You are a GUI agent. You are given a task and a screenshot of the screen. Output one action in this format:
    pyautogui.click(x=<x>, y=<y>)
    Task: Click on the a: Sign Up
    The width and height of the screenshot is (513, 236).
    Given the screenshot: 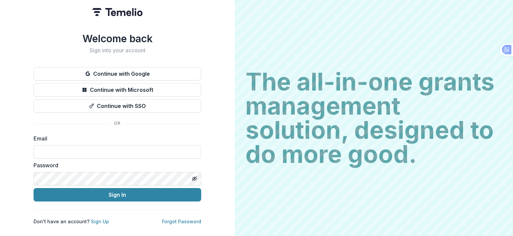 What is the action you would take?
    pyautogui.click(x=100, y=221)
    